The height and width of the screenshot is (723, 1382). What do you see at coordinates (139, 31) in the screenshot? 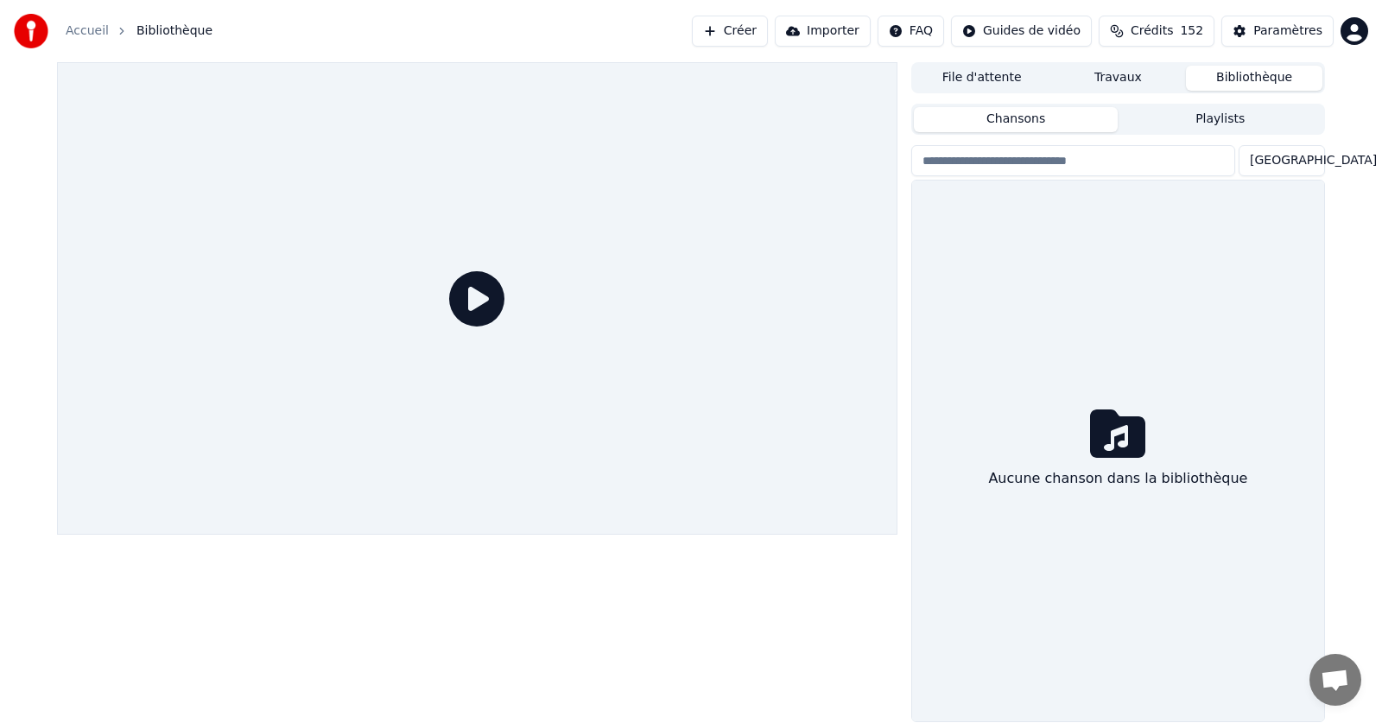
I see `nav: breadcrumb` at bounding box center [139, 31].